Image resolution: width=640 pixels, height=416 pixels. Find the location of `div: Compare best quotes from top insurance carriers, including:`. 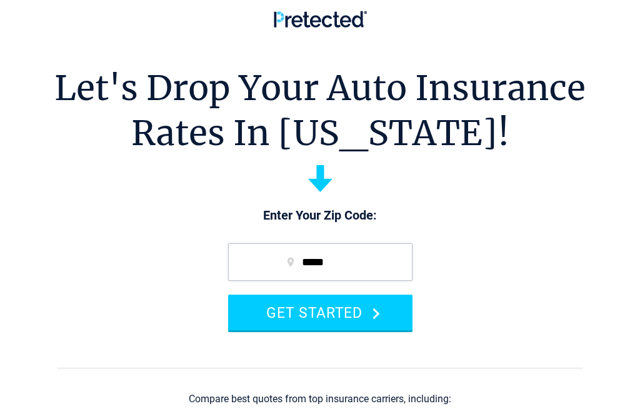

div: Compare best quotes from top insurance carriers, including: is located at coordinates (320, 399).